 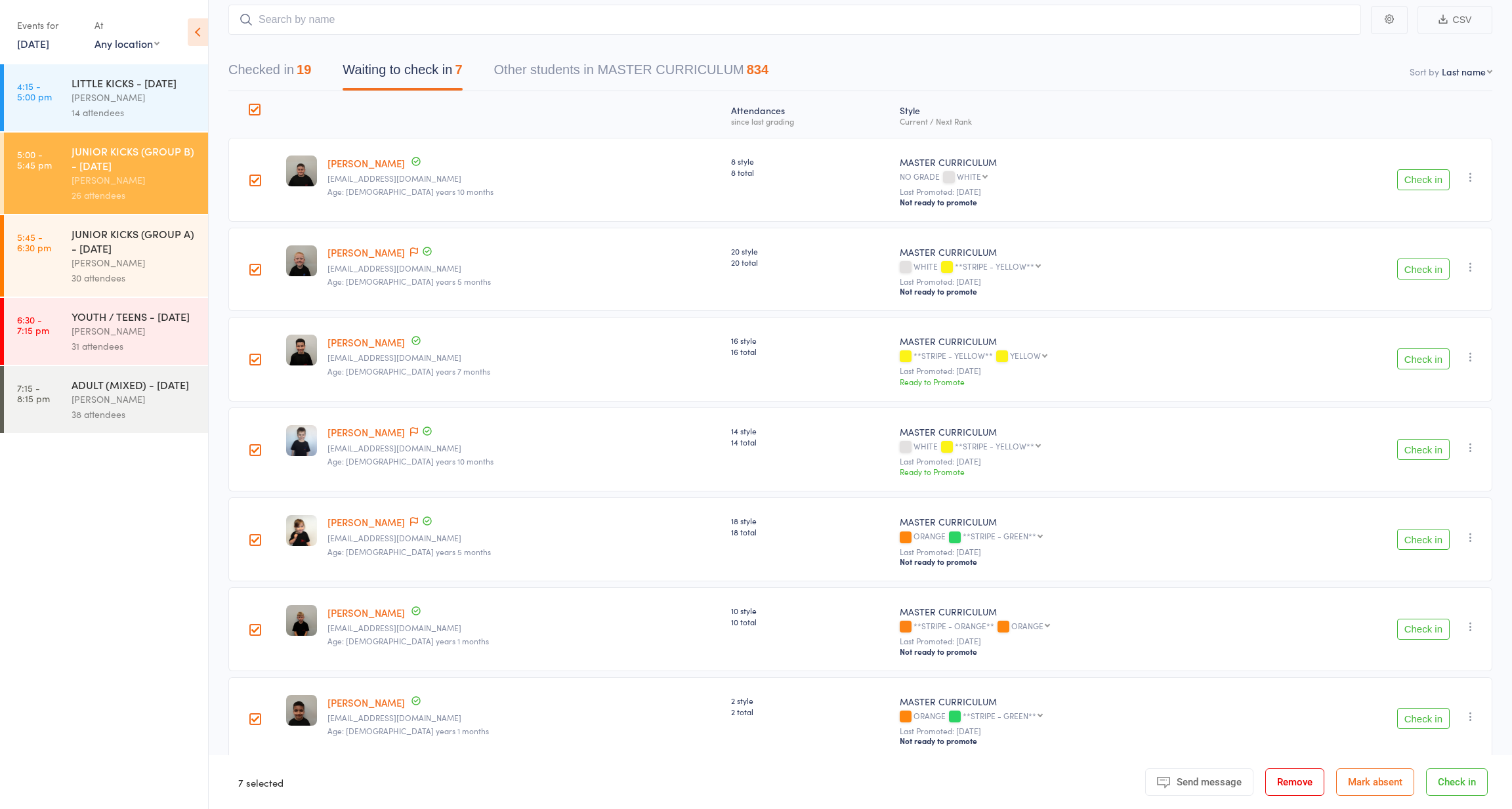 What do you see at coordinates (134, 112) in the screenshot?
I see `div: 14 attendees` at bounding box center [134, 112].